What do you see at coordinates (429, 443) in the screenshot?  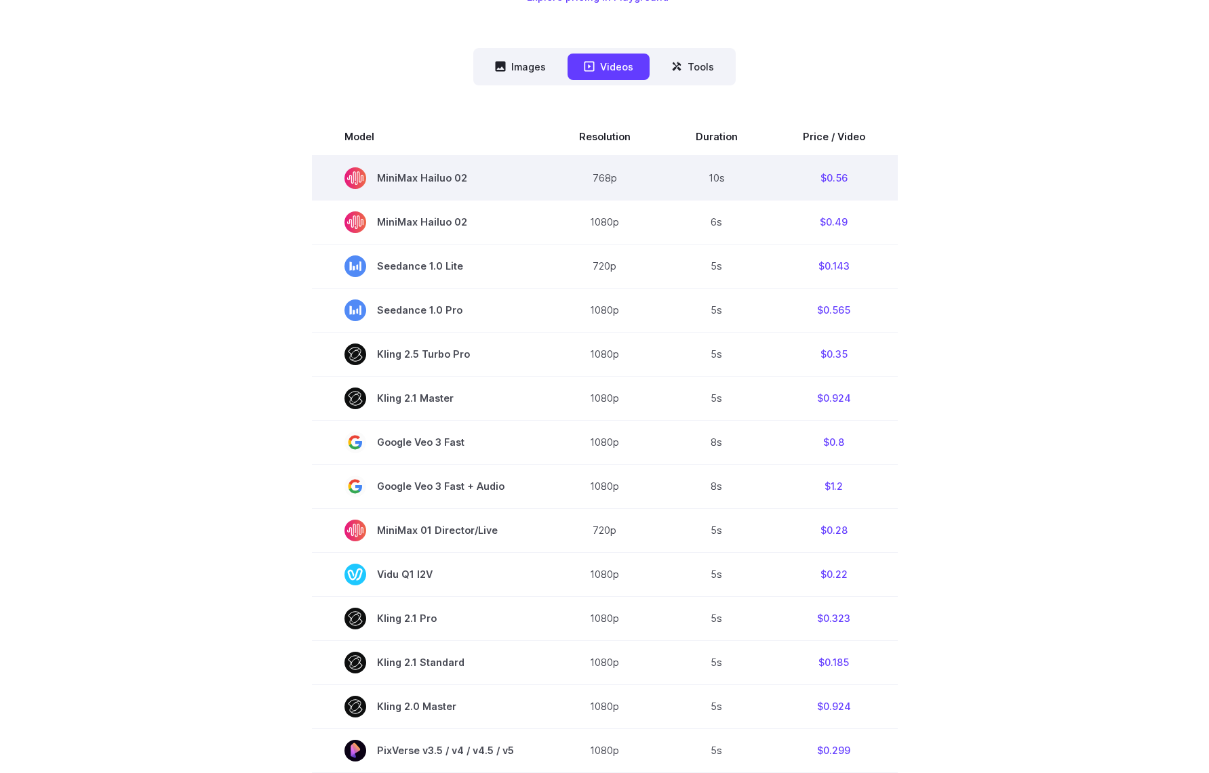 I see `span: Google Veo 3 Fast` at bounding box center [429, 443].